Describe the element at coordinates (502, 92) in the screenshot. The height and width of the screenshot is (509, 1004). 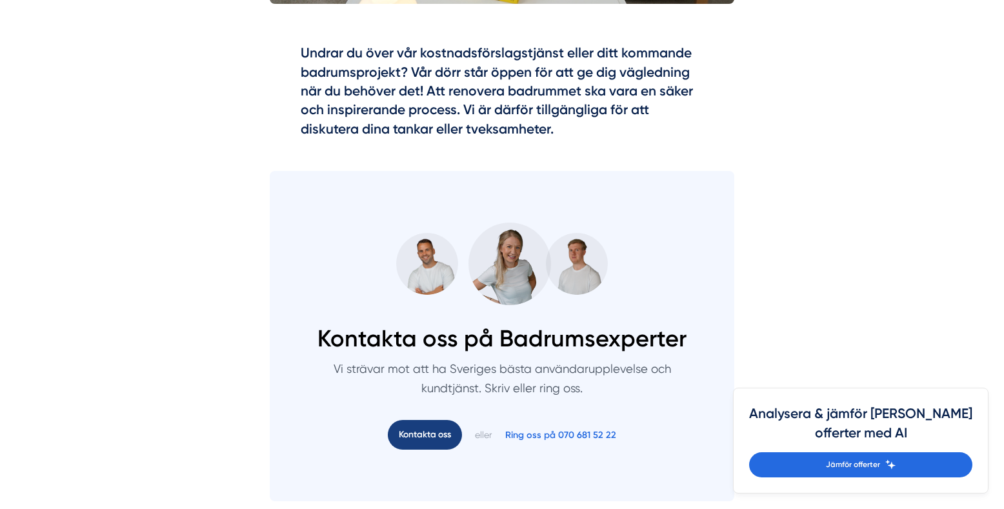
I see `h4: Undrar du över vår kostnadsförslagstjänst eller ditt kommande badrumsprojekt? Vår dörr står öppen...` at that location.